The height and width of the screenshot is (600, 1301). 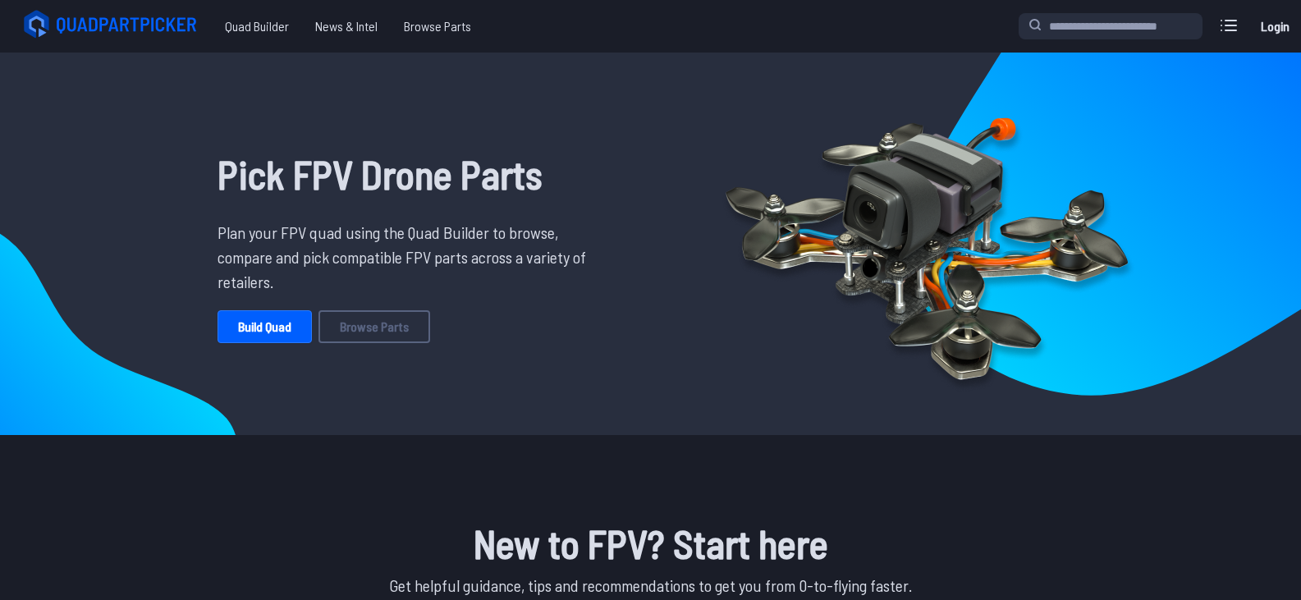 What do you see at coordinates (408, 174) in the screenshot?
I see `h1: Pick FPV Drone Parts` at bounding box center [408, 174].